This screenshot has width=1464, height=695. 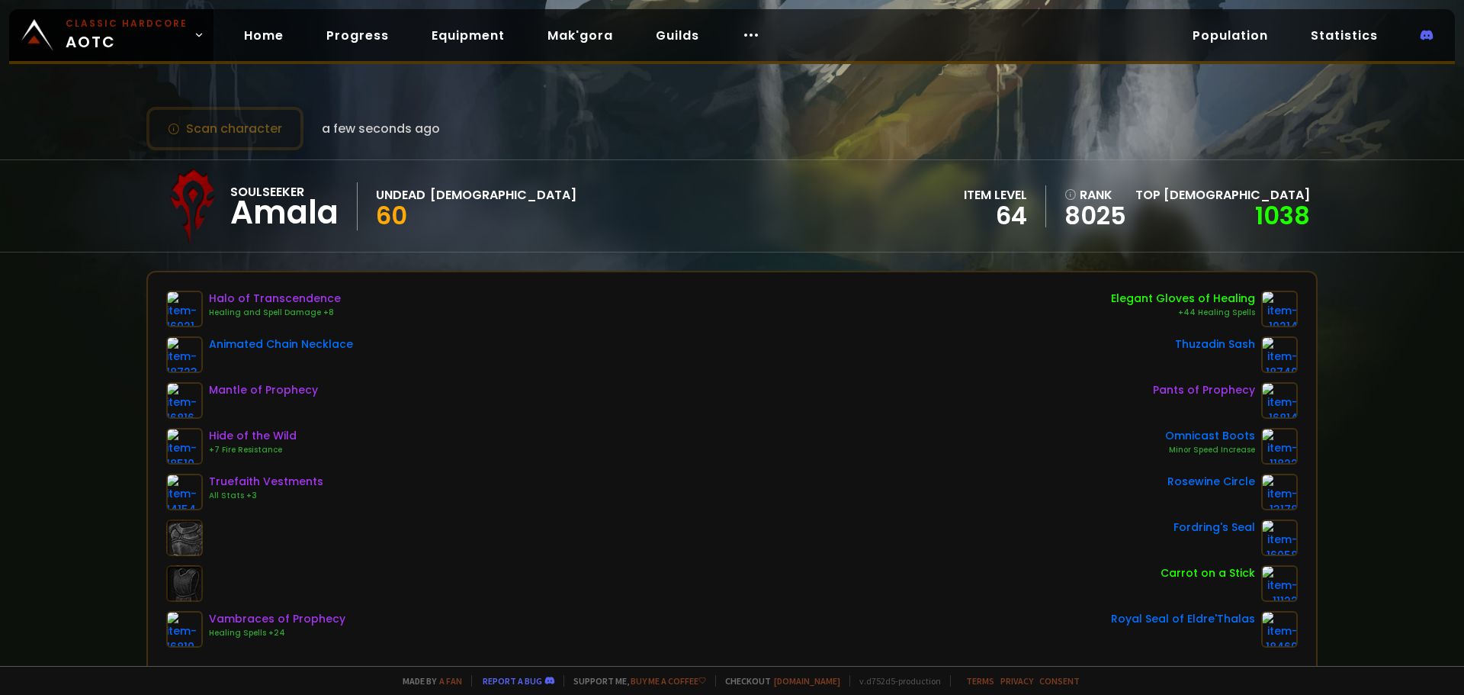 I want to click on div: +7 Fire Resistance, so click(x=252, y=450).